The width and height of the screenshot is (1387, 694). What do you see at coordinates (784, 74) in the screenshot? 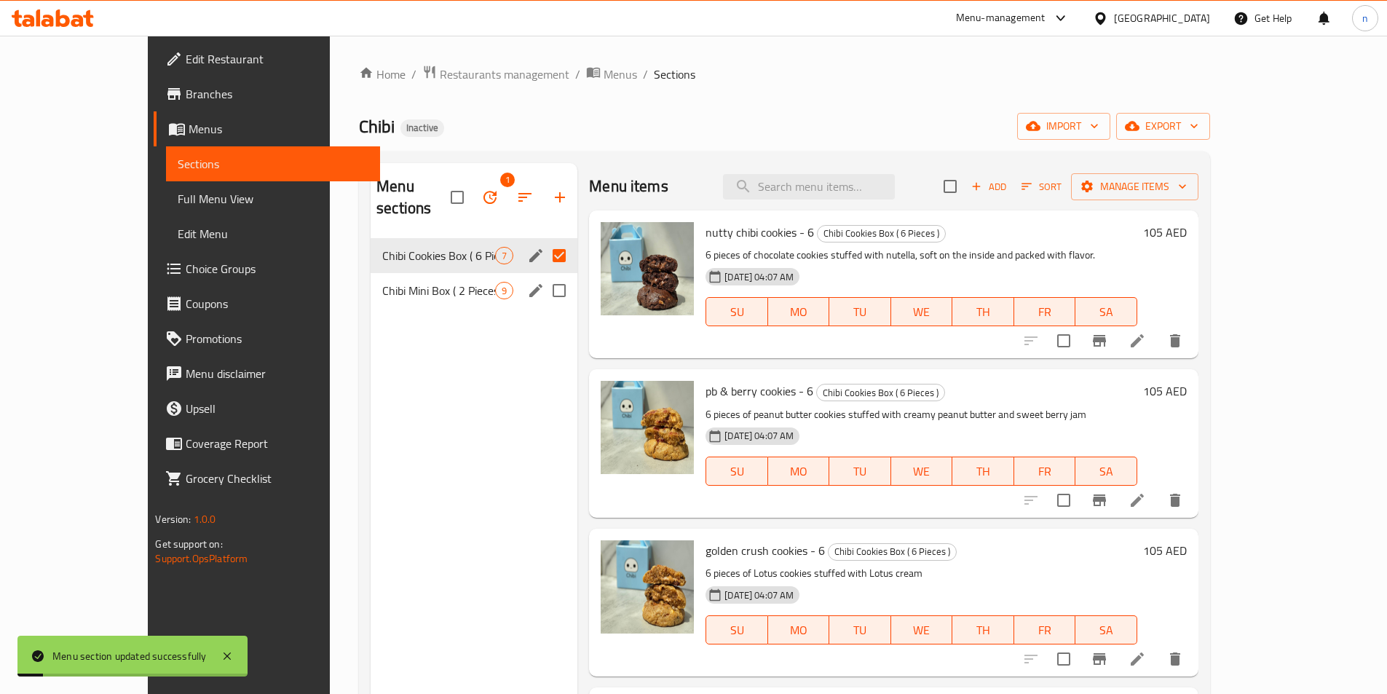
I see `nav: breadcrumb` at bounding box center [784, 74].